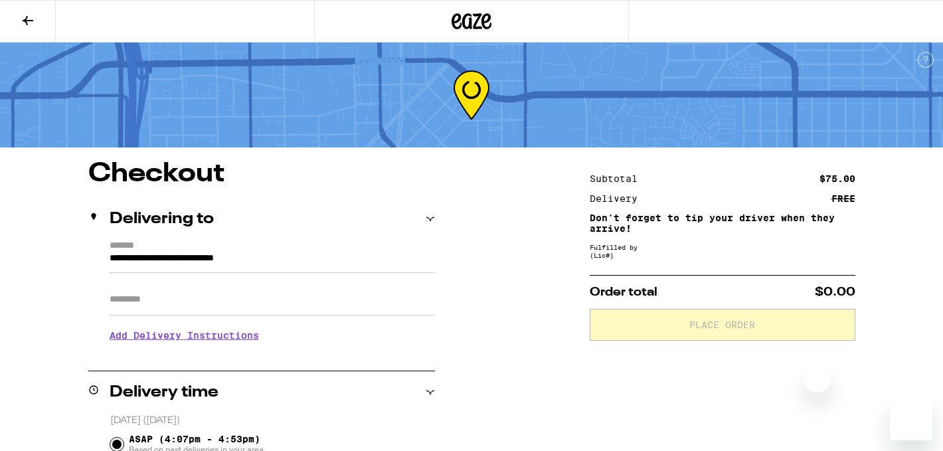 The width and height of the screenshot is (943, 451). I want to click on h2: Delivery time, so click(164, 392).